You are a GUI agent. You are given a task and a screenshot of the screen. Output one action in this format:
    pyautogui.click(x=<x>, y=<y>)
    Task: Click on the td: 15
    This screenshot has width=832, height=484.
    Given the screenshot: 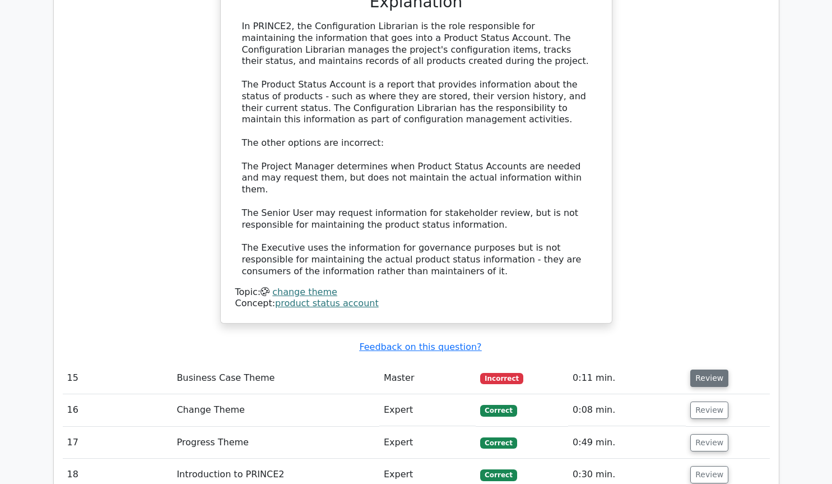 What is the action you would take?
    pyautogui.click(x=118, y=378)
    